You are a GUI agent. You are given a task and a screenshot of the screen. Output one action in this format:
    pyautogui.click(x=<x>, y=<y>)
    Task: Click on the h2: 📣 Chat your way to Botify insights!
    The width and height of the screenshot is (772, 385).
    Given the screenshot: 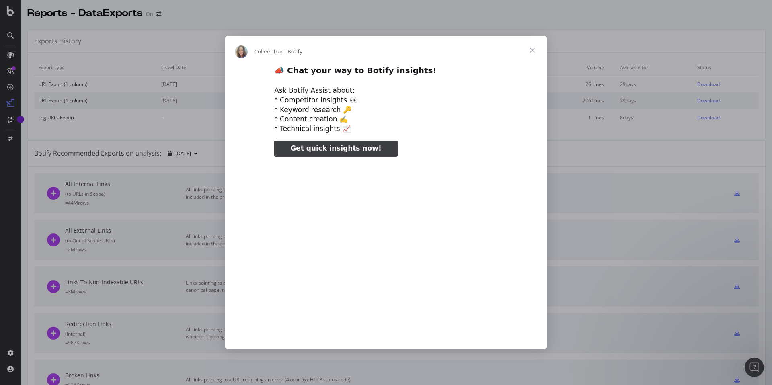 What is the action you would take?
    pyautogui.click(x=386, y=72)
    